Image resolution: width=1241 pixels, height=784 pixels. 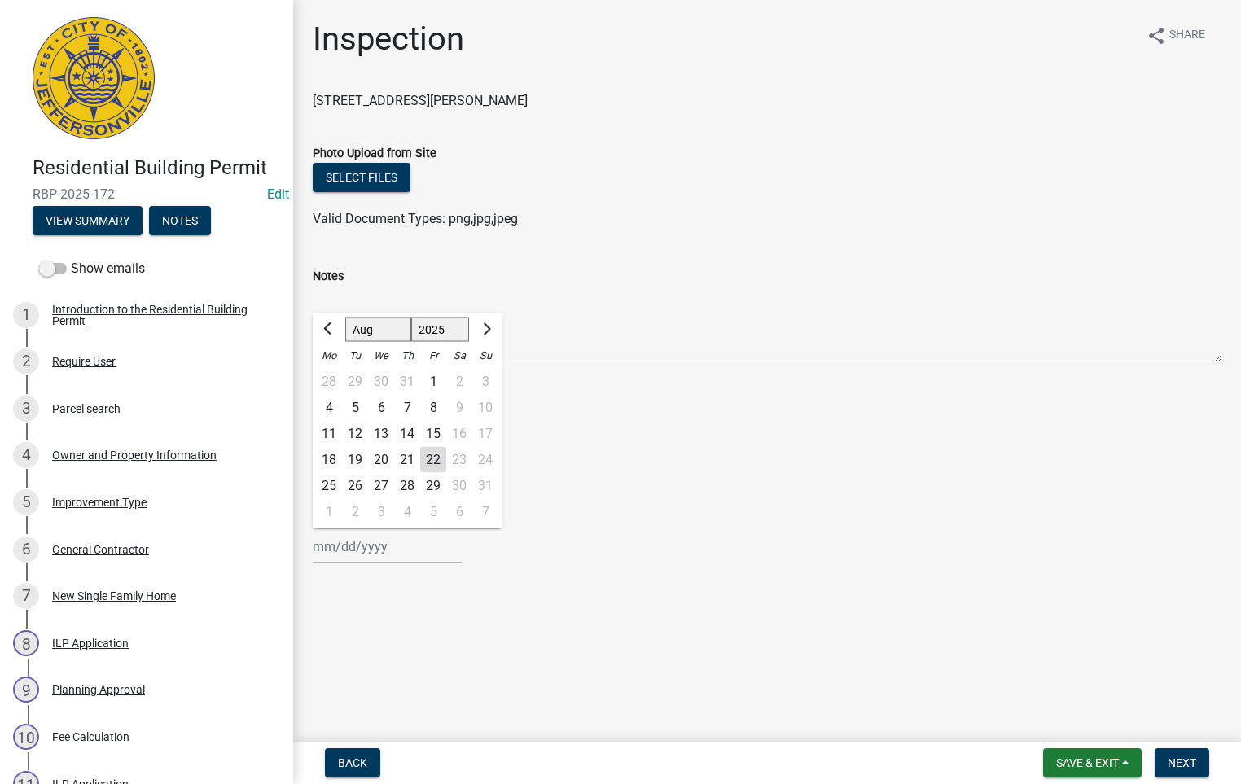 What do you see at coordinates (362, 178) in the screenshot?
I see `button: Select files` at bounding box center [362, 178].